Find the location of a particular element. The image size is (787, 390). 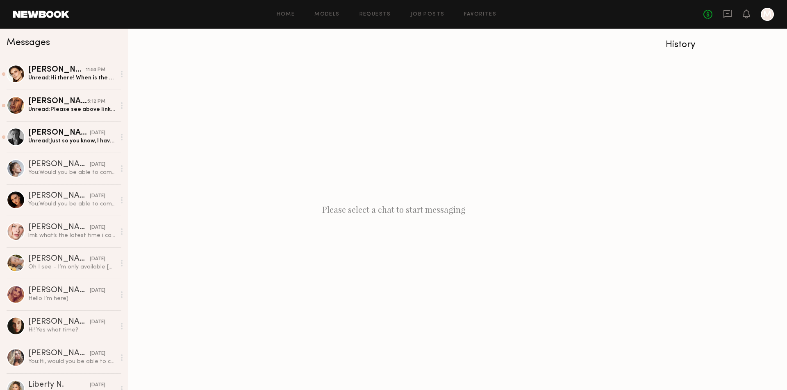

div: Hello I’m here) is located at coordinates (72, 299).